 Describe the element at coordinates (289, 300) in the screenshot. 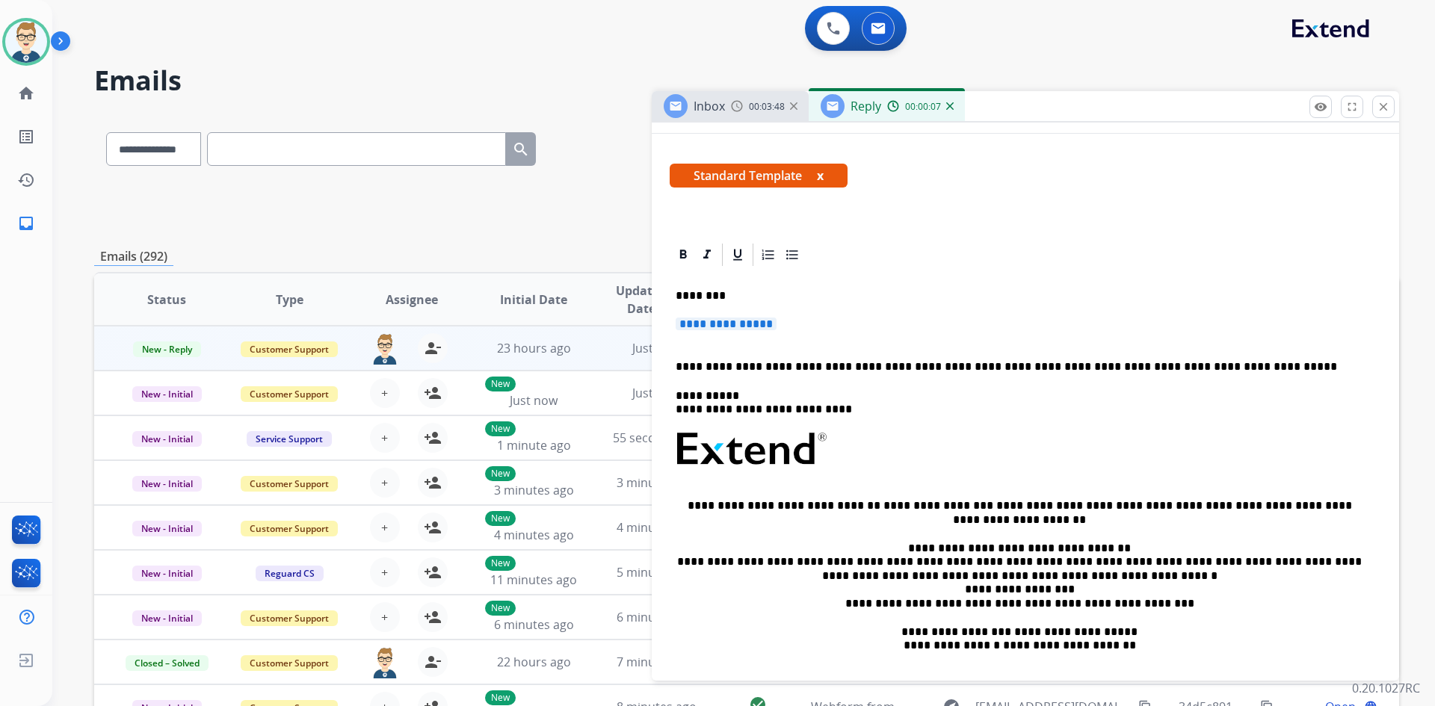

I see `span: Type` at that location.